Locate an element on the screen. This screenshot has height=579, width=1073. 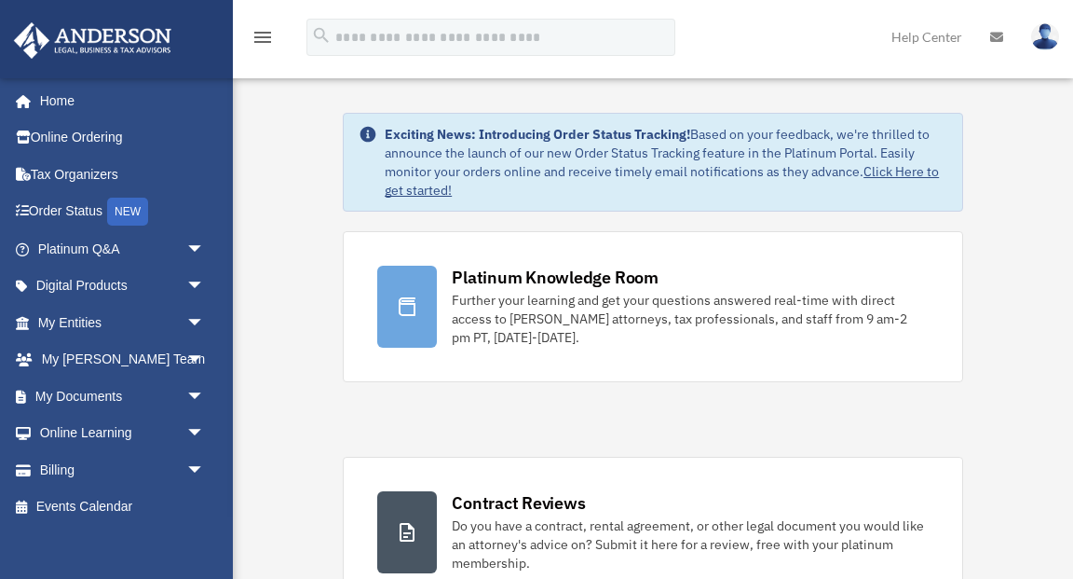
i: search is located at coordinates (321, 35).